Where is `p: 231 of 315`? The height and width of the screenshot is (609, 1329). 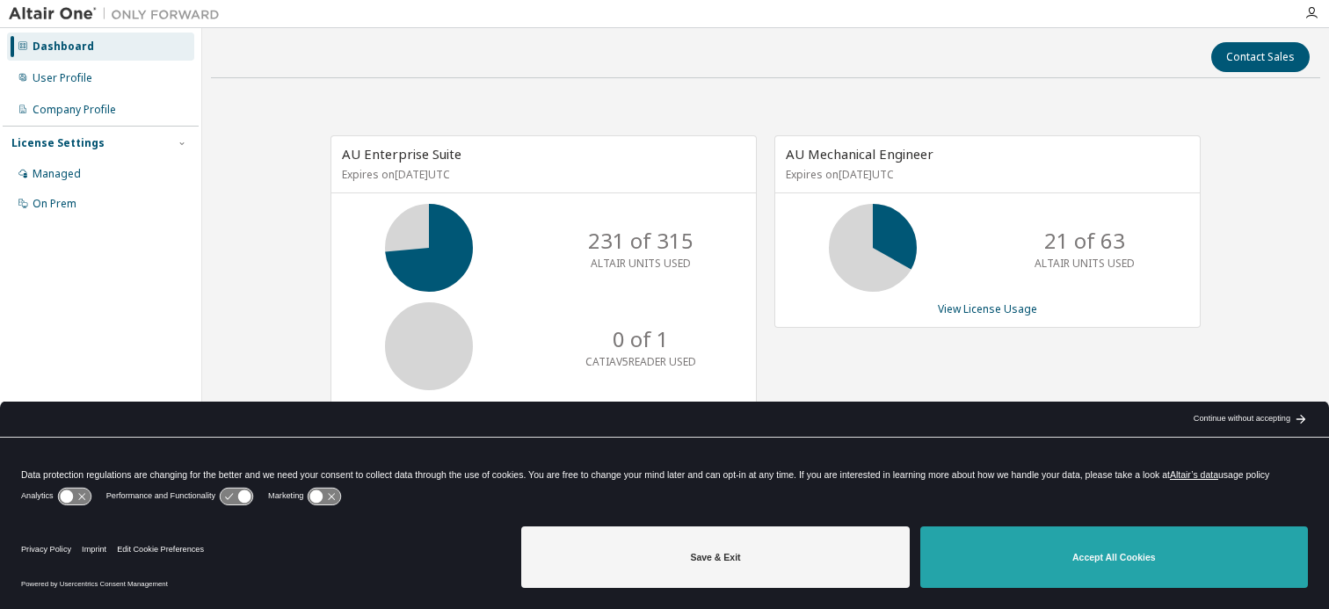
p: 231 of 315 is located at coordinates (641, 241).